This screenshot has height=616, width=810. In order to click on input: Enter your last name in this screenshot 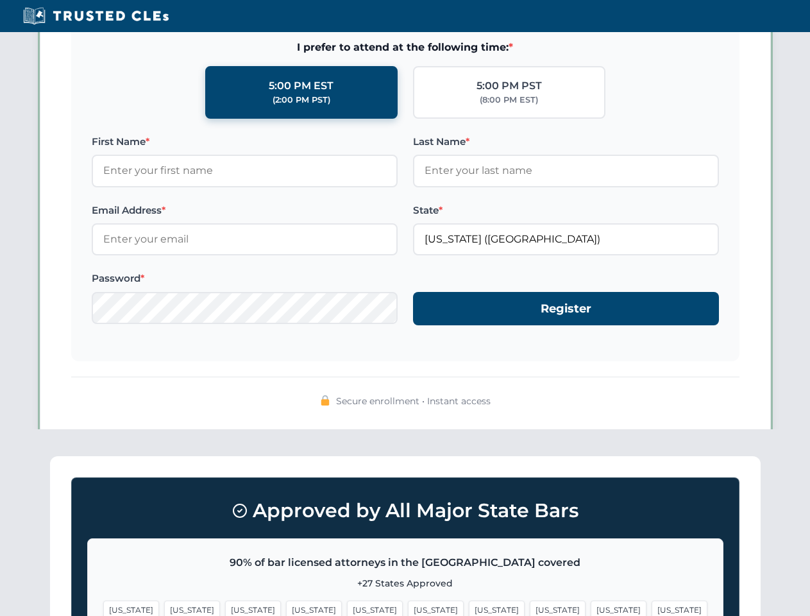, I will do `click(566, 171)`.